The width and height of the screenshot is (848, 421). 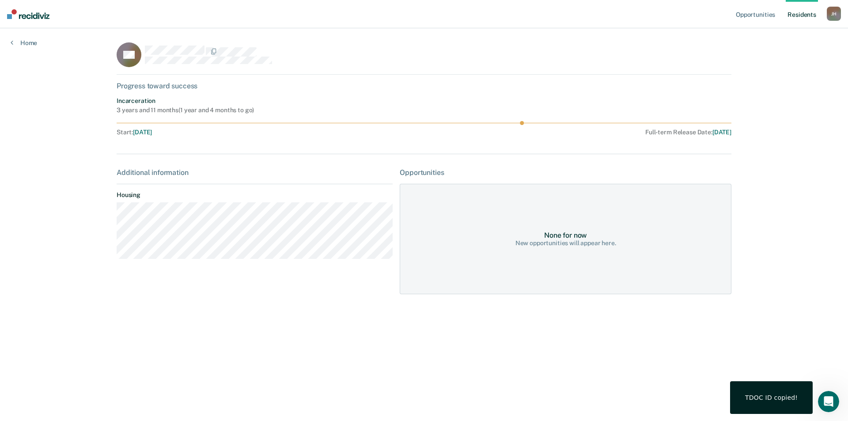 I want to click on div: Additional information, so click(x=255, y=172).